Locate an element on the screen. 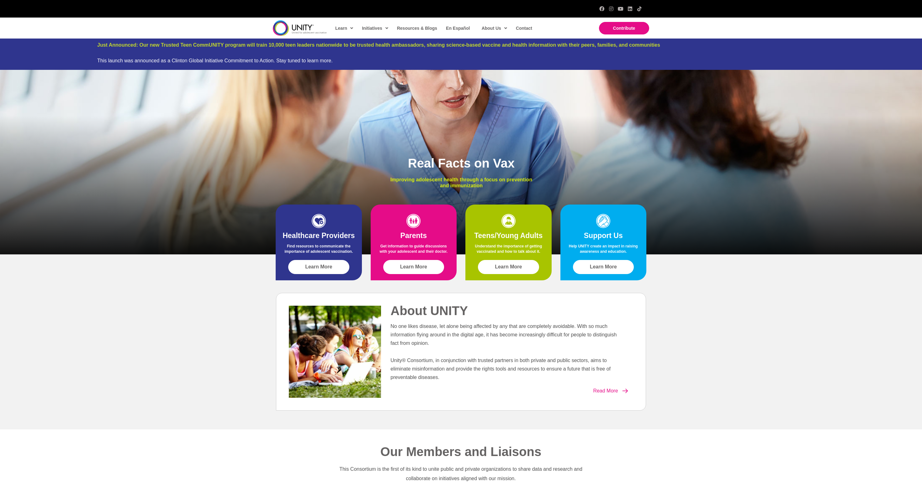  img: teenagers-resting-P8JCX4H is located at coordinates (335, 352).